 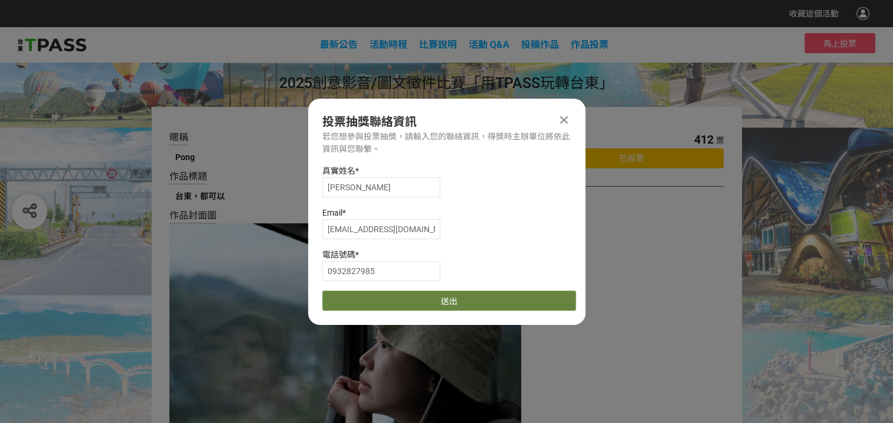 What do you see at coordinates (447, 122) in the screenshot?
I see `div: 投票抽獎聯絡資訊` at bounding box center [447, 122].